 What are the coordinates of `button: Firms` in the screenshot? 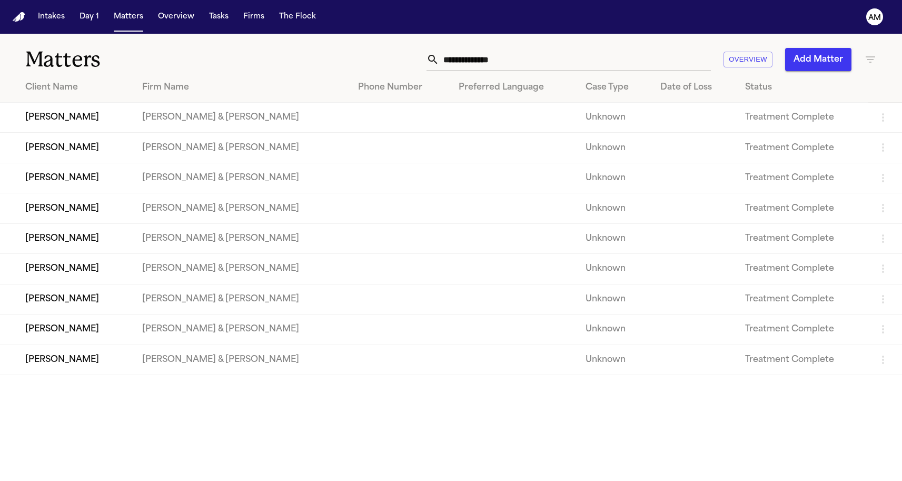 It's located at (254, 17).